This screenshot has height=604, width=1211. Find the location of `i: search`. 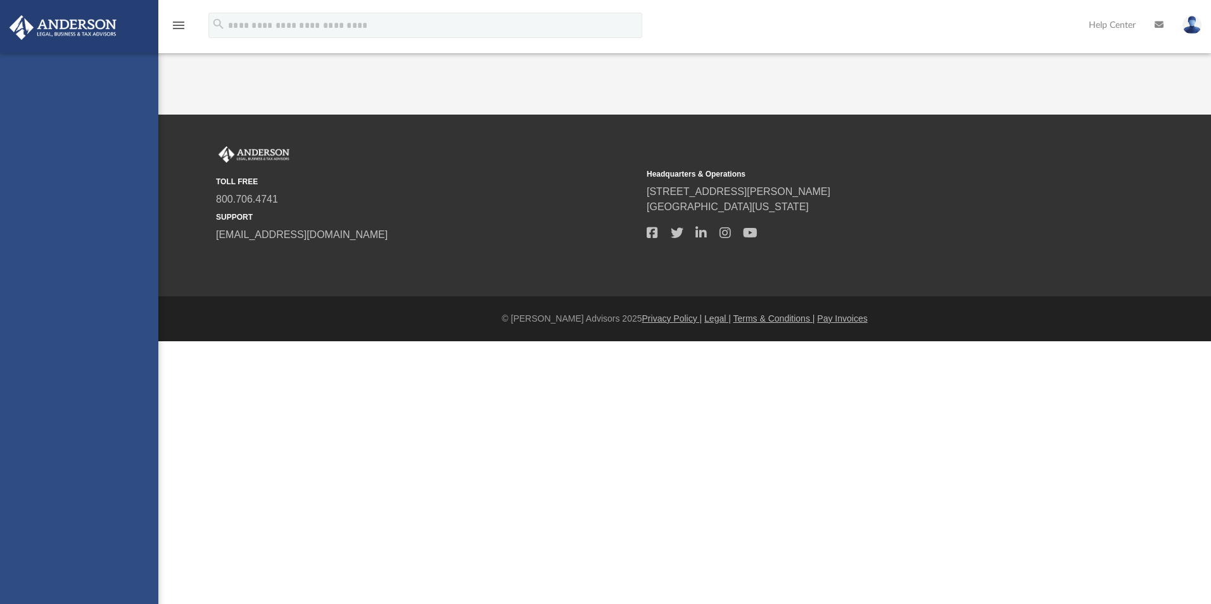

i: search is located at coordinates (219, 24).